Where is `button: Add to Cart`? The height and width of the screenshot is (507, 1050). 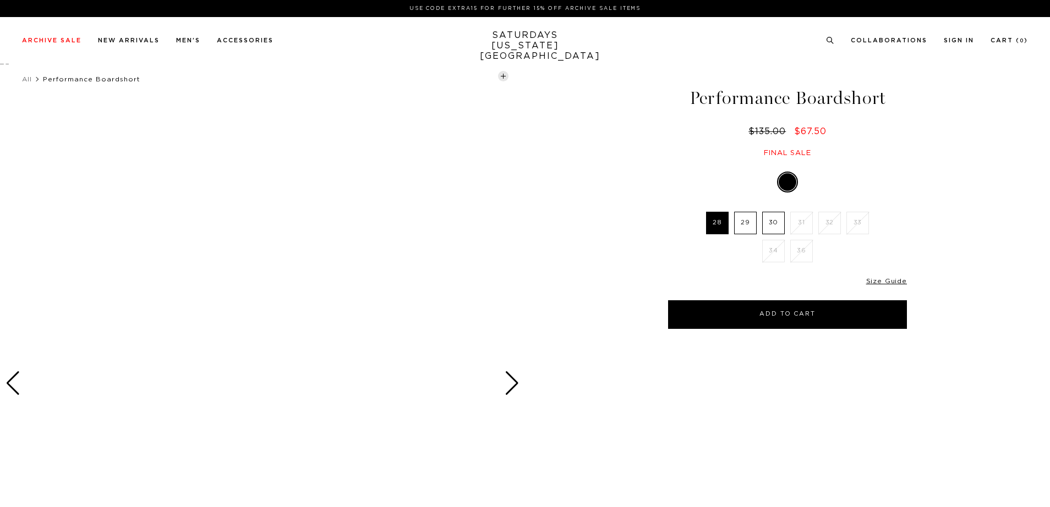
button: Add to Cart is located at coordinates (787, 315).